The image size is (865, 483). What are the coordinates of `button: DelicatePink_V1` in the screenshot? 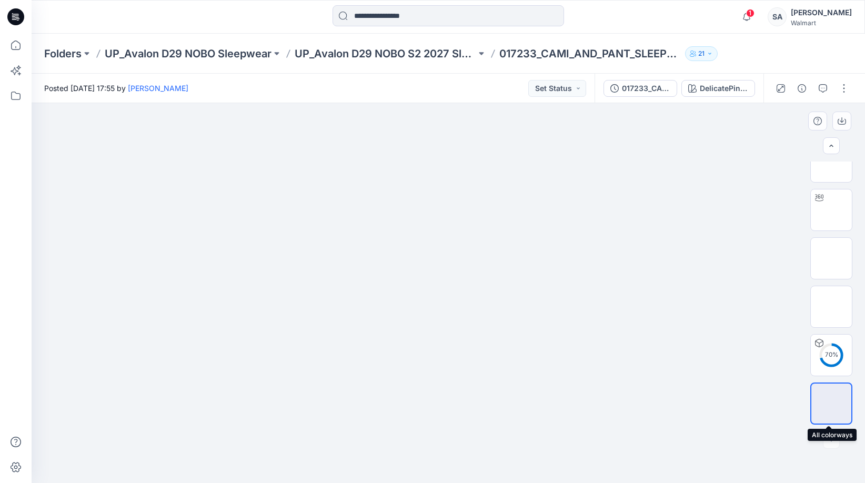 It's located at (718, 88).